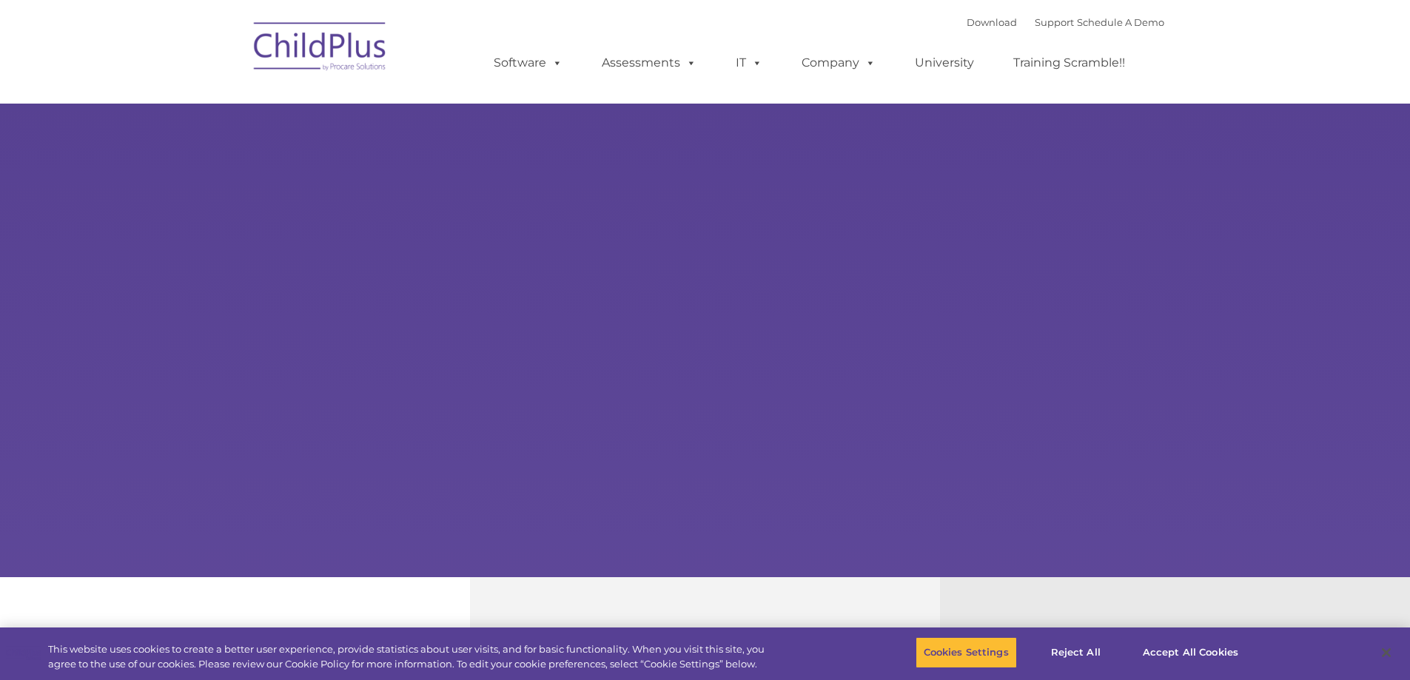 The image size is (1410, 680). What do you see at coordinates (1121, 22) in the screenshot?
I see `a: Schedule A Demo` at bounding box center [1121, 22].